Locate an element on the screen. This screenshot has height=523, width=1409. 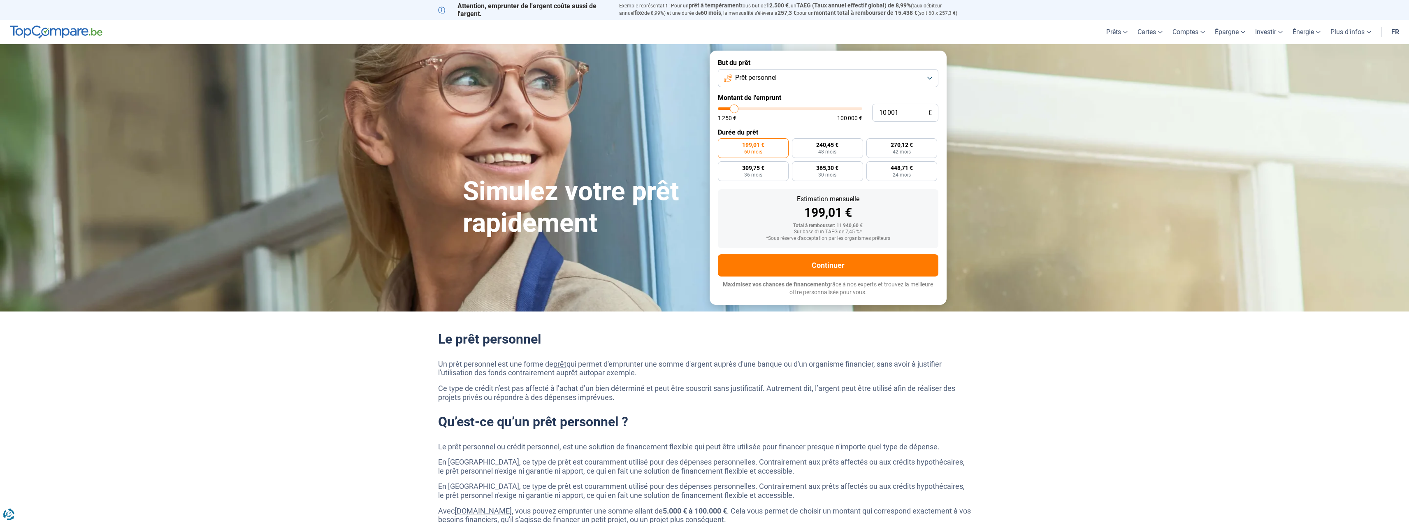
span: montant total à rembourser de 15.438 € is located at coordinates (866, 13).